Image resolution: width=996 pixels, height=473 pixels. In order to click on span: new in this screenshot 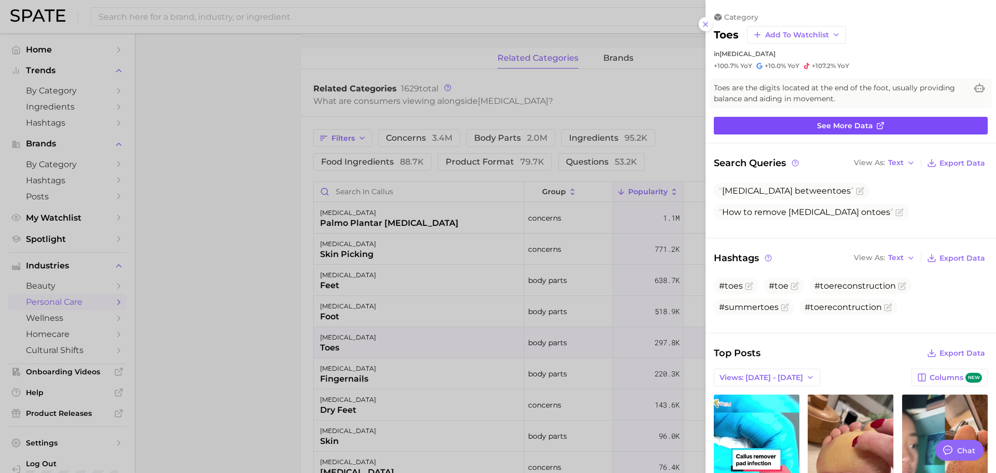, I will do `click(974, 377)`.